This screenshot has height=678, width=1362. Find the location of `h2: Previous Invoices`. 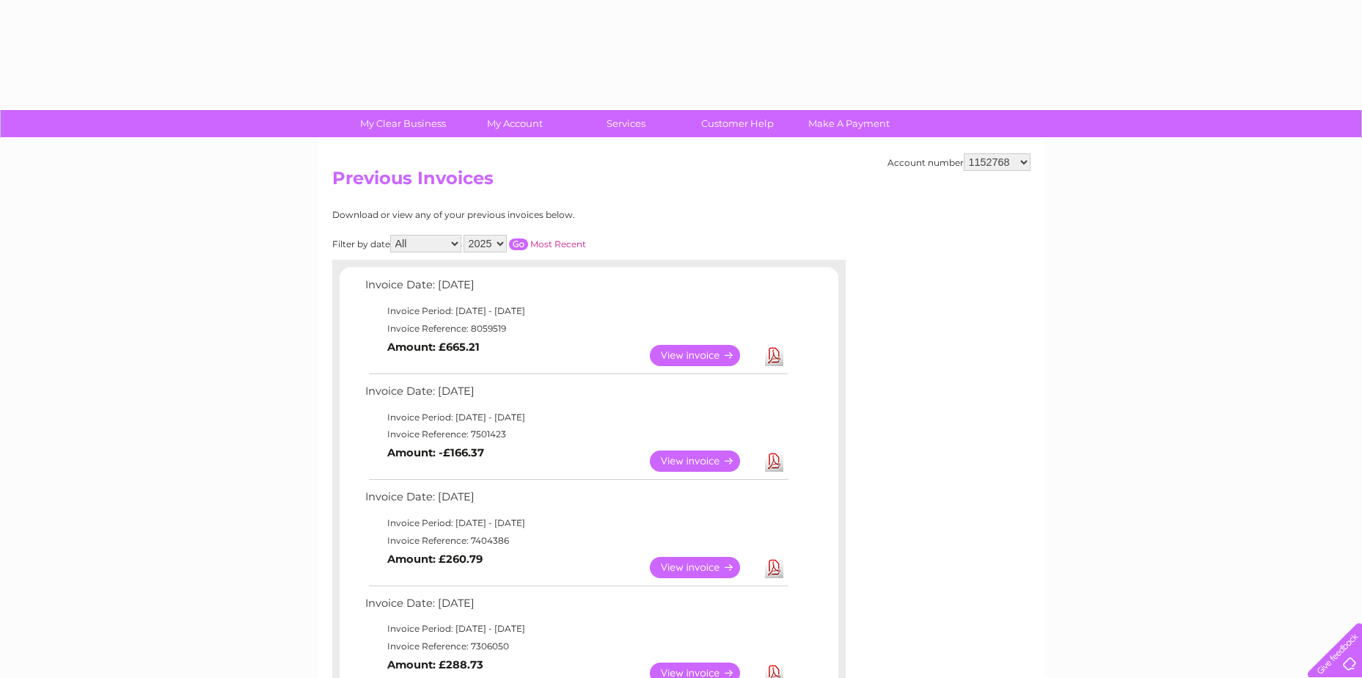

h2: Previous Invoices is located at coordinates (682, 182).